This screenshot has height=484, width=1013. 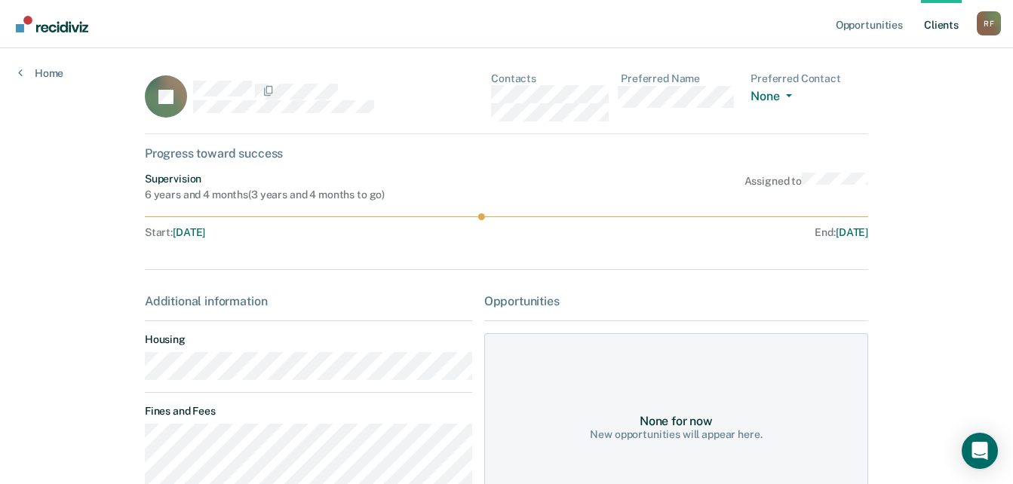 What do you see at coordinates (679, 78) in the screenshot?
I see `dt: Preferred Name` at bounding box center [679, 78].